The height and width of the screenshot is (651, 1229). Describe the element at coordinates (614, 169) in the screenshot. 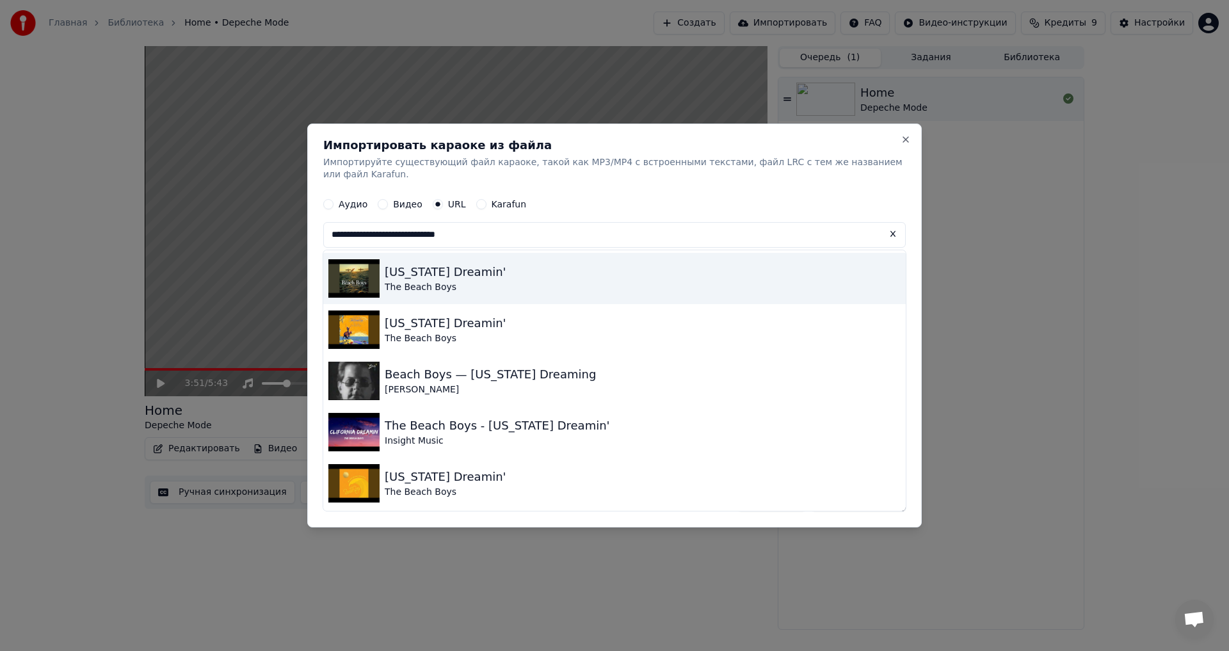

I see `p: Импортируйте существующий файл караоке, такой как MP3/MP4 с встроенными текстами, файл LRC с тем ...` at that location.